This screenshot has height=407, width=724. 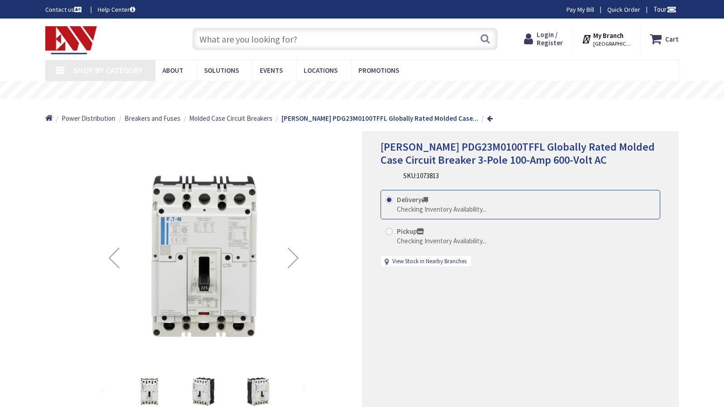 What do you see at coordinates (580, 9) in the screenshot?
I see `a: Pay My Bill` at bounding box center [580, 9].